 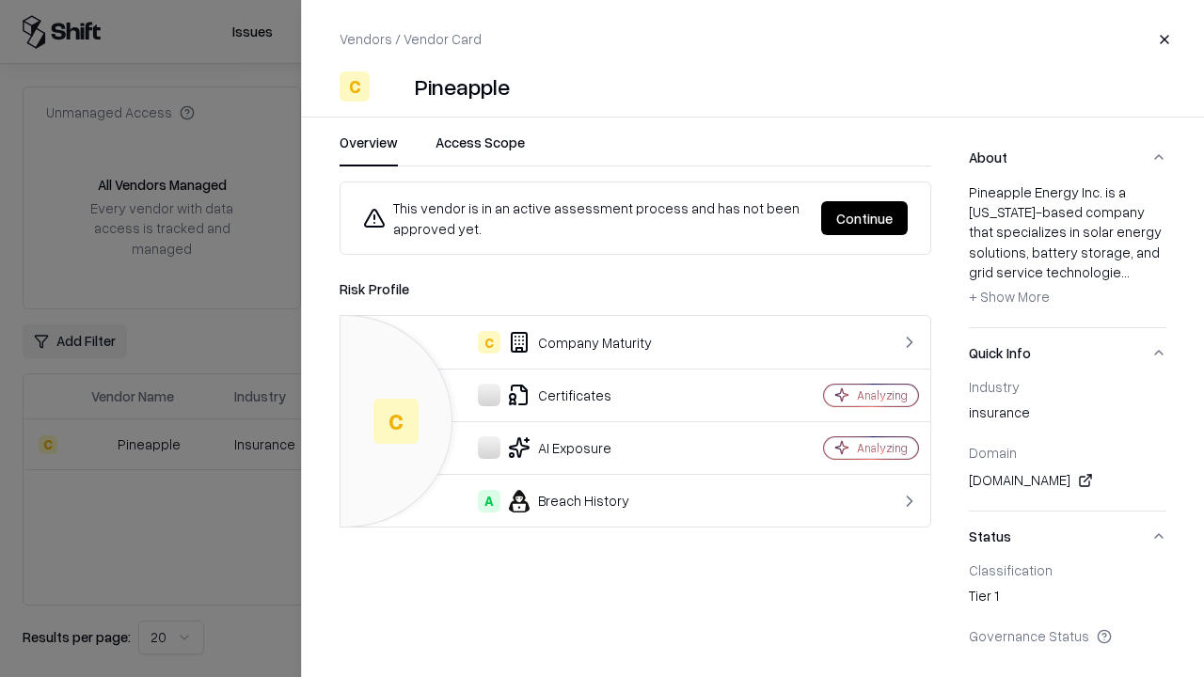 I want to click on div: AI Exposure, so click(x=557, y=448).